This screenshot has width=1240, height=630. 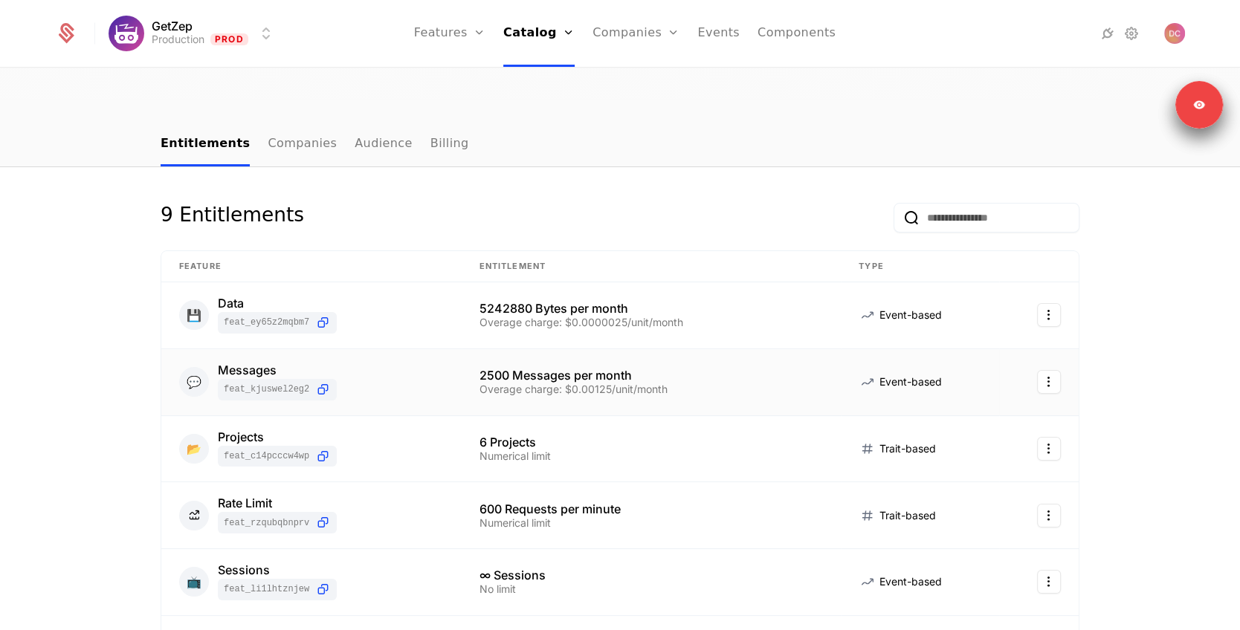 What do you see at coordinates (651, 375) in the screenshot?
I see `div: 2500 Messages per month` at bounding box center [651, 375].